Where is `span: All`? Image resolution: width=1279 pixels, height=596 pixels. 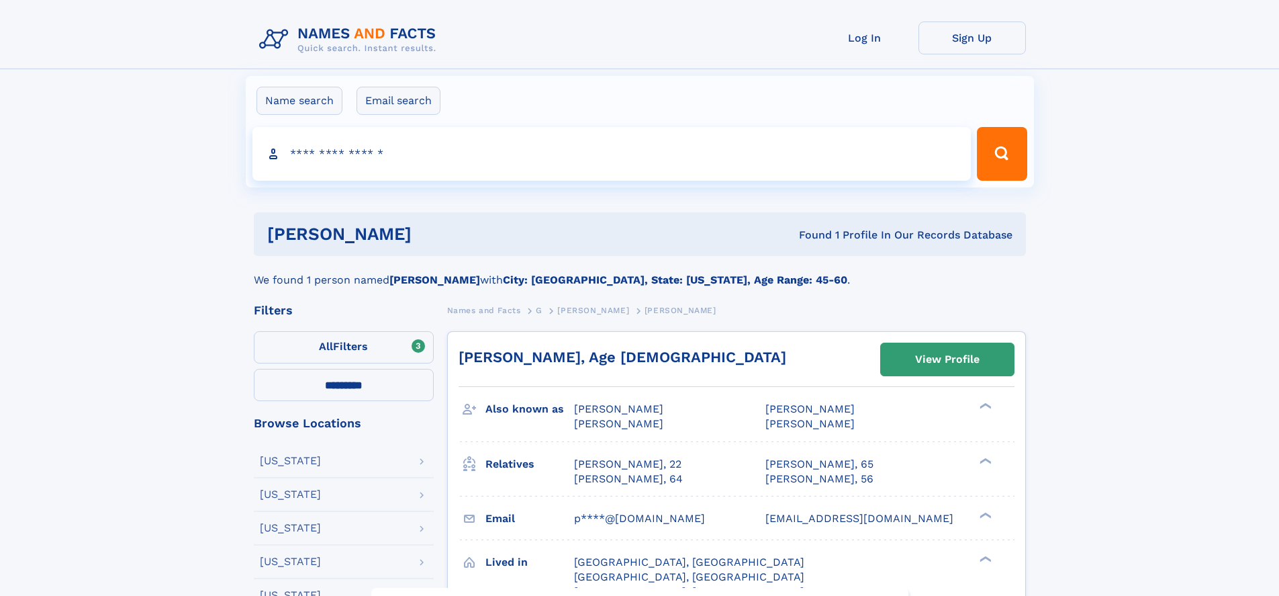
span: All is located at coordinates (326, 346).